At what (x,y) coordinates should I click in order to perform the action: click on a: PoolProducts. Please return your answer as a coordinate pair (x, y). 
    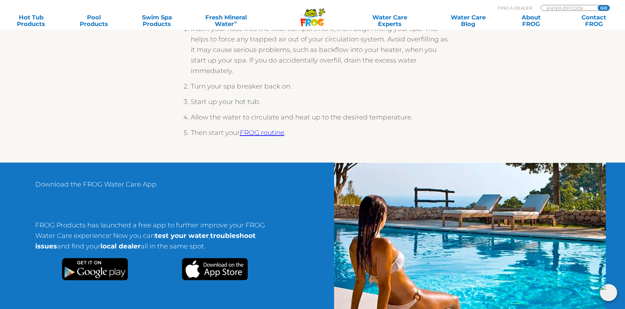
    Looking at the image, I should click on (94, 21).